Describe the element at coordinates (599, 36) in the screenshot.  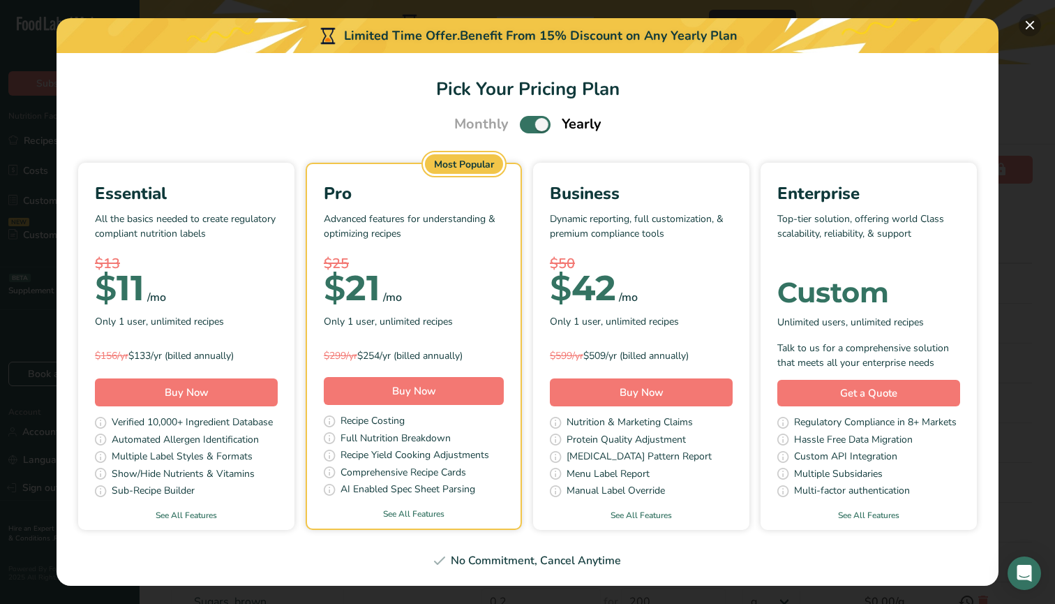
I see `div: Benefit From 15% Discount on Any Yearly Plan` at that location.